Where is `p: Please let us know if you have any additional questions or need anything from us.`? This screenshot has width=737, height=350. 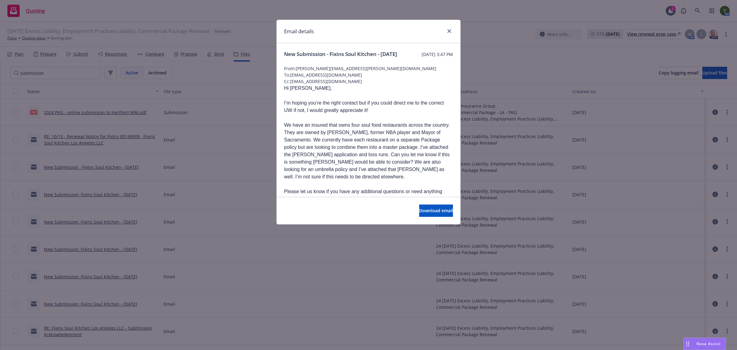
p: Please let us know if you have any additional questions or need anything from us. is located at coordinates (369, 195).